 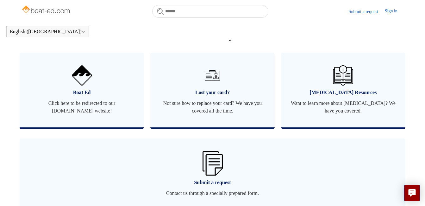 What do you see at coordinates (212, 107) in the screenshot?
I see `span: Not sure how to replace your card? We have you covered all the time.` at bounding box center [212, 107].